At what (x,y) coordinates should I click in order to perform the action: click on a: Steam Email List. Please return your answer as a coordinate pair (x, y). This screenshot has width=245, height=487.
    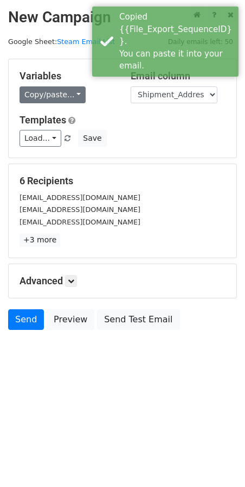
    Looking at the image, I should click on (86, 41).